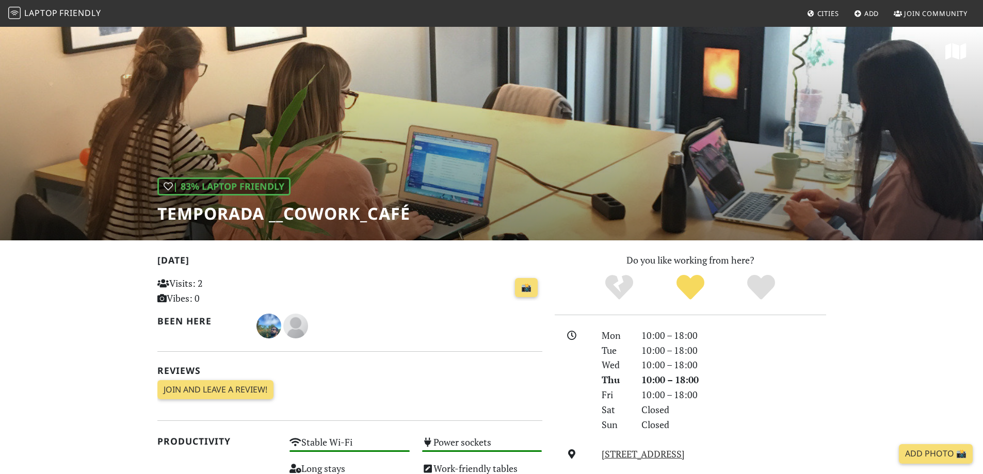  What do you see at coordinates (761, 287) in the screenshot?
I see `div: Definitely!` at bounding box center [761, 287].